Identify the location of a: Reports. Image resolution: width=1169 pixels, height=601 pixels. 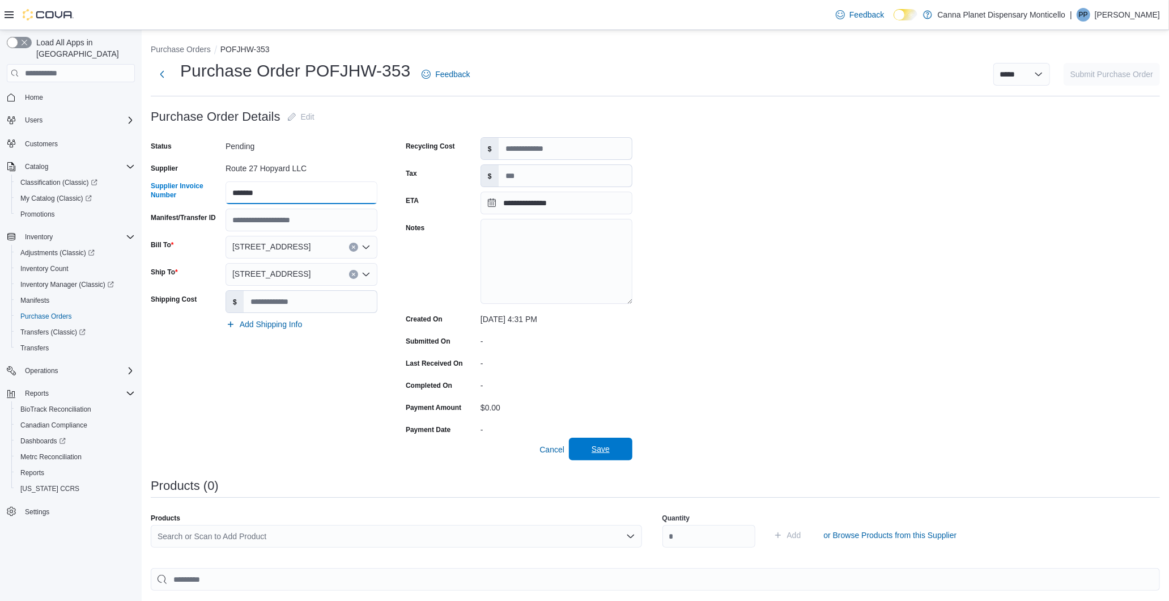
(32, 473).